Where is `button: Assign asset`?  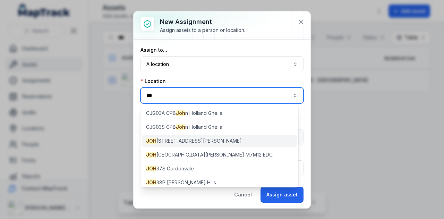 button: Assign asset is located at coordinates (282, 195).